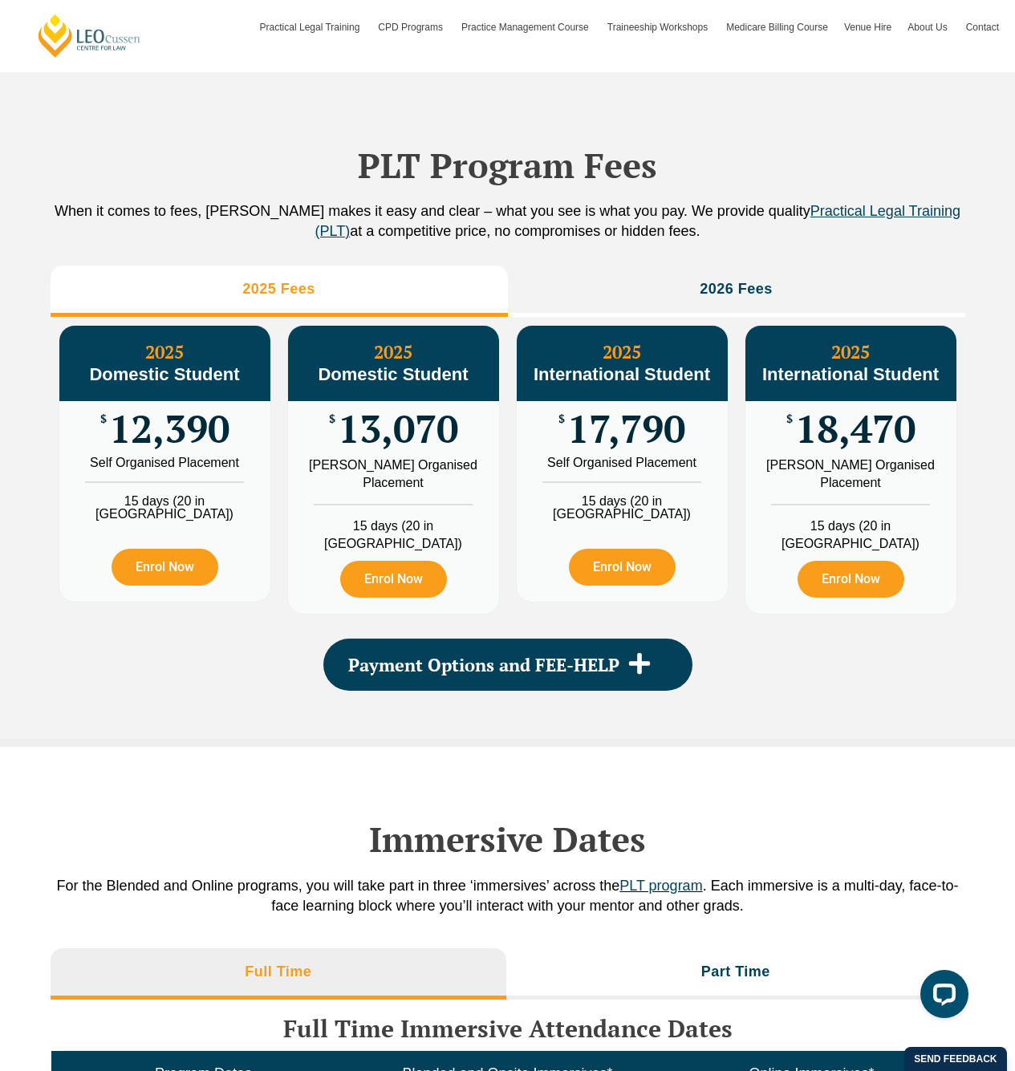 The width and height of the screenshot is (1015, 1071). Describe the element at coordinates (626, 428) in the screenshot. I see `span: 17,790` at that location.